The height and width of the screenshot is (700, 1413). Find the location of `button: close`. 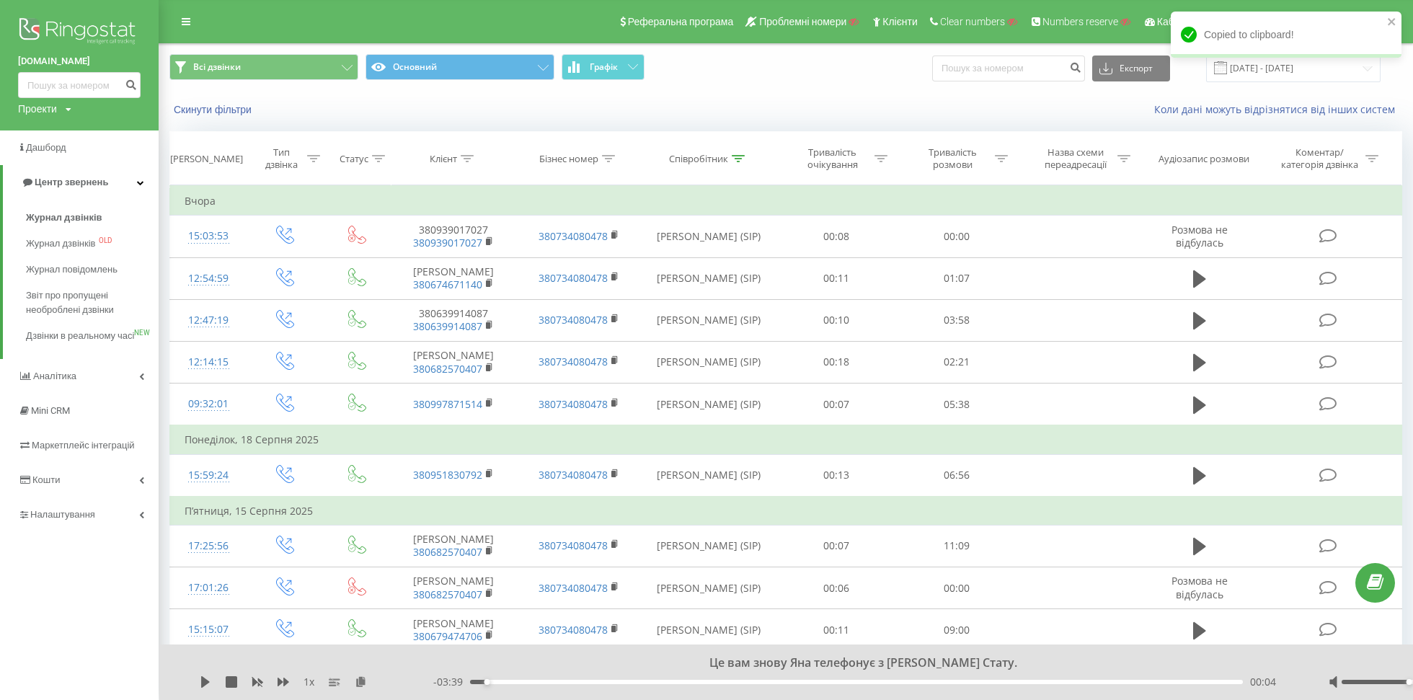

button: close is located at coordinates (1392, 22).